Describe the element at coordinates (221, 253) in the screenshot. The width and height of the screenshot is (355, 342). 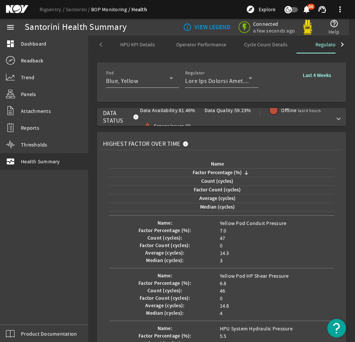
I see `div: 14.3` at that location.